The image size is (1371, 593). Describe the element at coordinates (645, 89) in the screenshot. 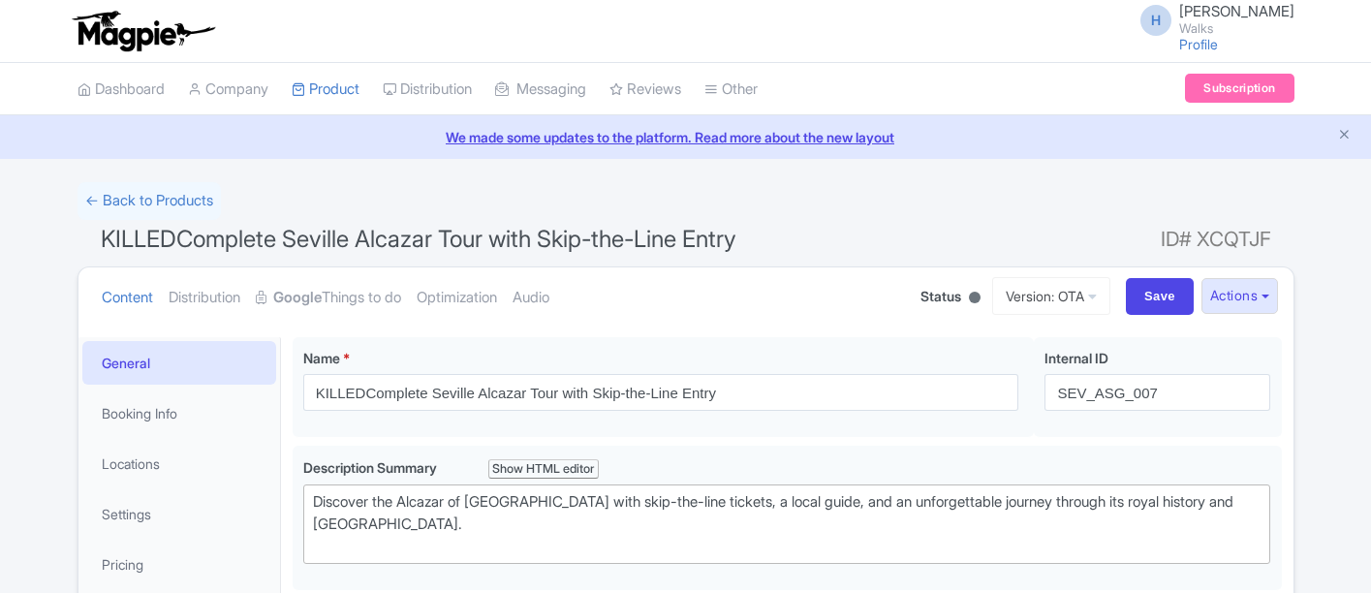

I see `a: Reviews` at that location.